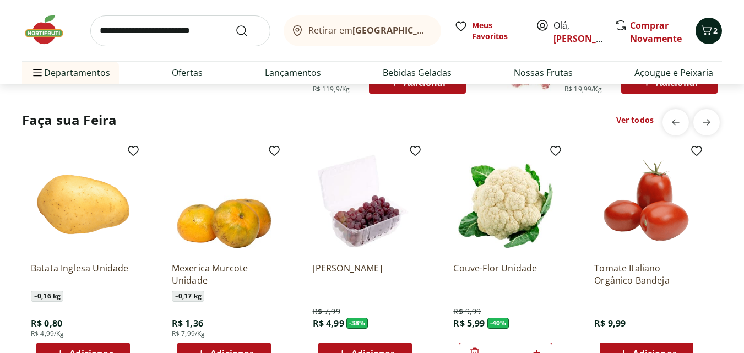 The image size is (744, 353). I want to click on span: R$ 119,9/Kg, so click(332, 89).